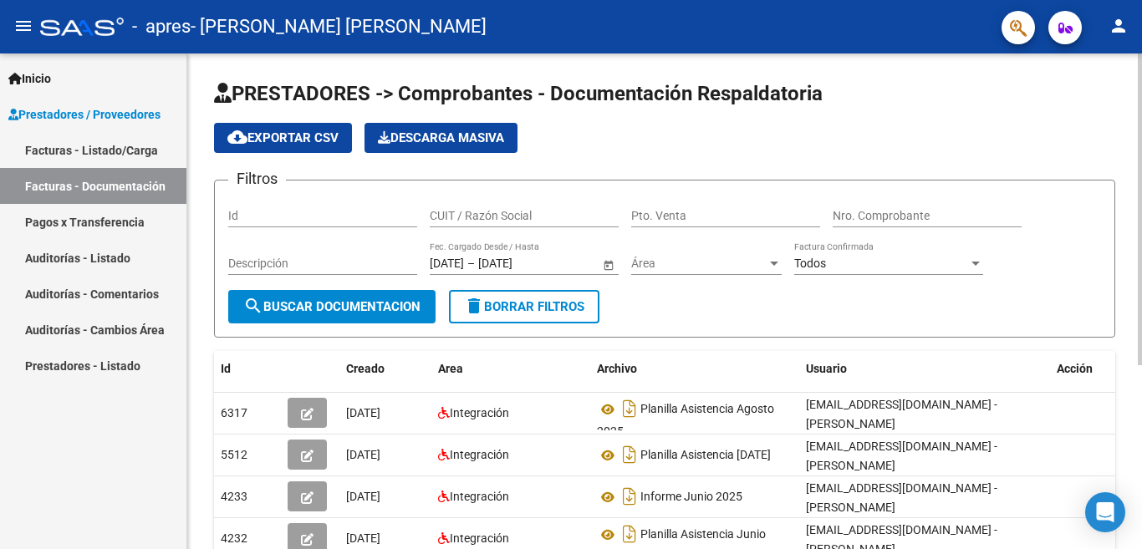 The height and width of the screenshot is (549, 1142). Describe the element at coordinates (237, 137) in the screenshot. I see `mat-icon: cloud_download` at that location.